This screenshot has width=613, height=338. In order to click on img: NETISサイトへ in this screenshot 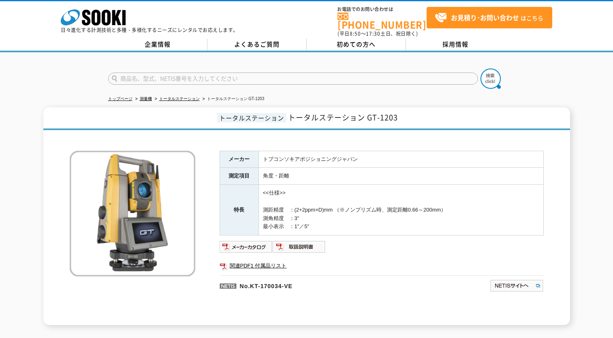, I will do `click(517, 286)`.